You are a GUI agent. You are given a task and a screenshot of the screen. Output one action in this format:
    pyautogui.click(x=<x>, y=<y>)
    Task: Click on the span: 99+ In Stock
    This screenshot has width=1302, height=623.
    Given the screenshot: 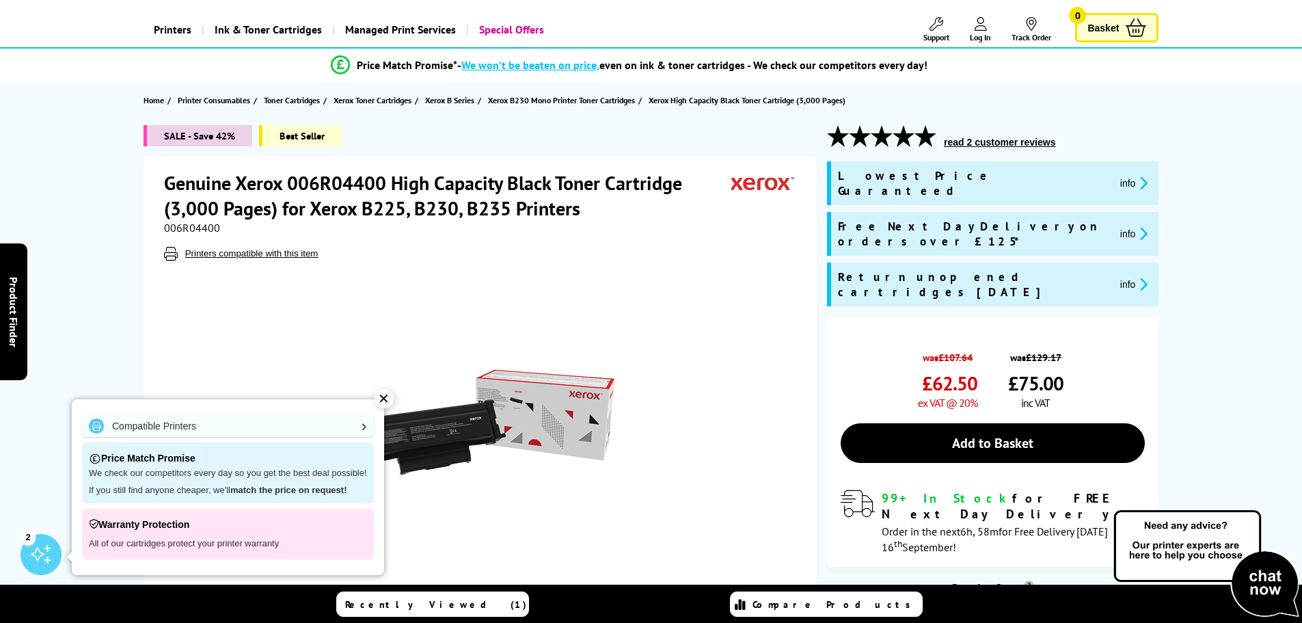 What is the action you would take?
    pyautogui.click(x=947, y=498)
    